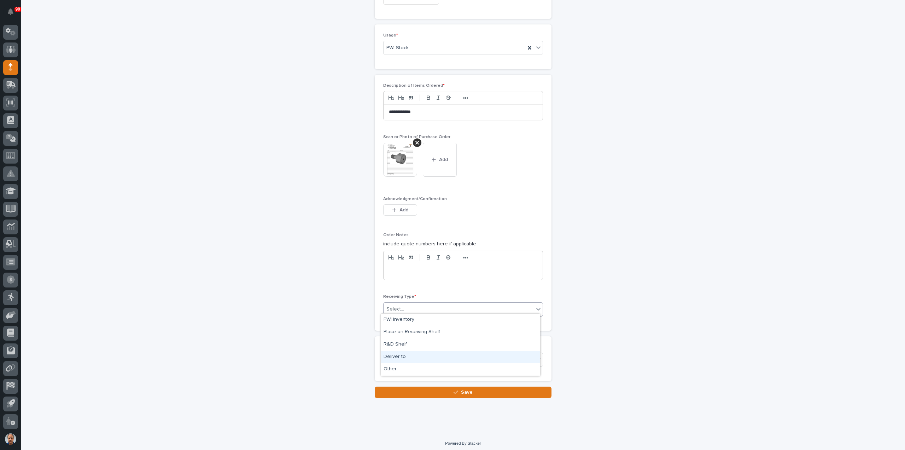 The image size is (905, 450). Describe the element at coordinates (467, 392) in the screenshot. I see `span: Save` at that location.